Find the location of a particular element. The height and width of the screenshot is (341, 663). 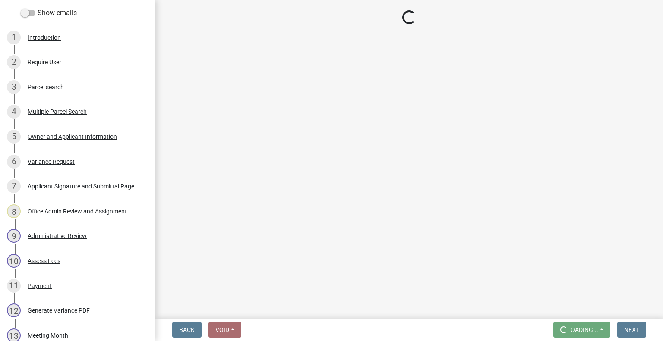

div: Parcel search is located at coordinates (46, 87).